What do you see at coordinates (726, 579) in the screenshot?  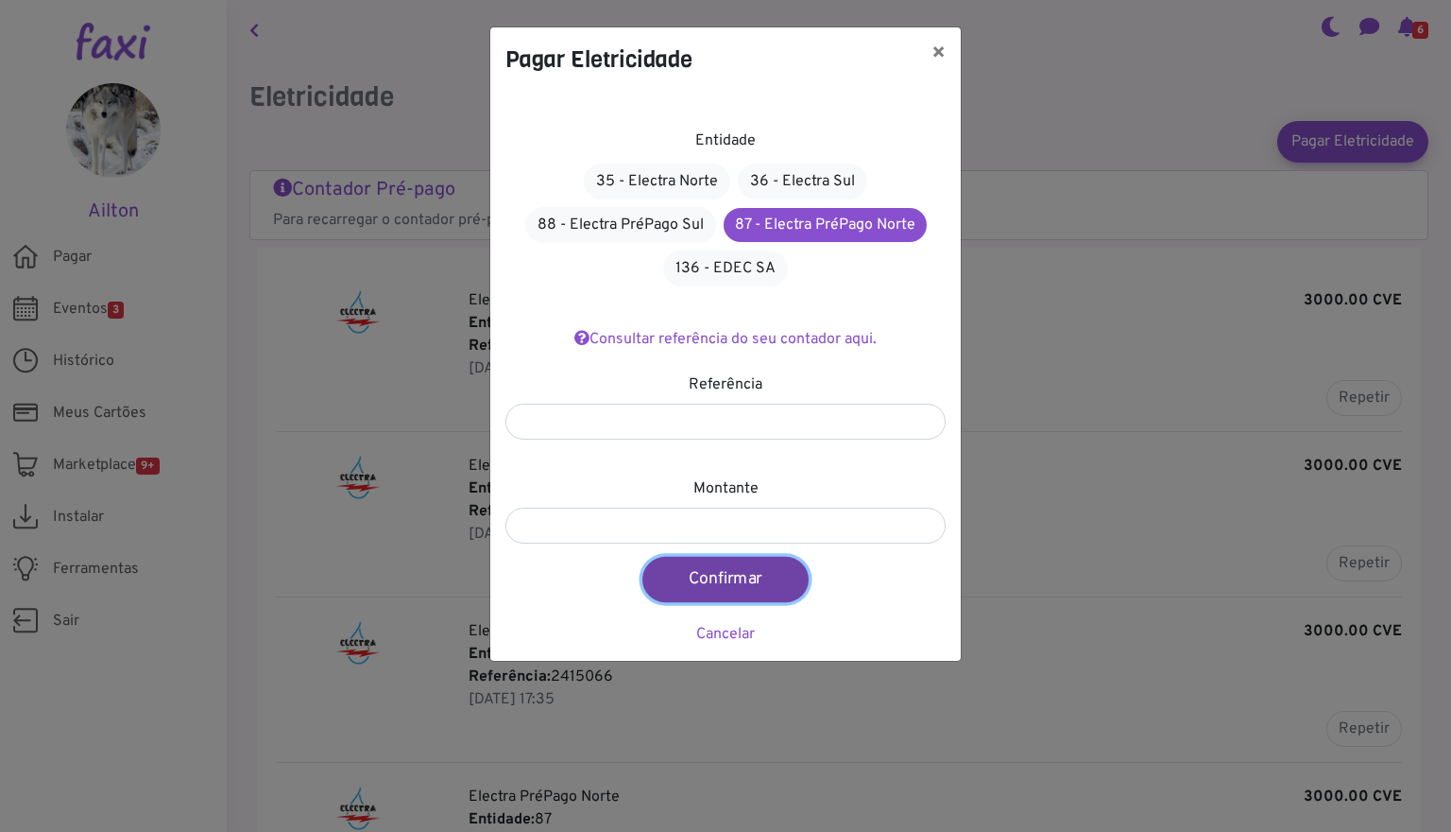 I see `button: Confirmar` at bounding box center [726, 579].